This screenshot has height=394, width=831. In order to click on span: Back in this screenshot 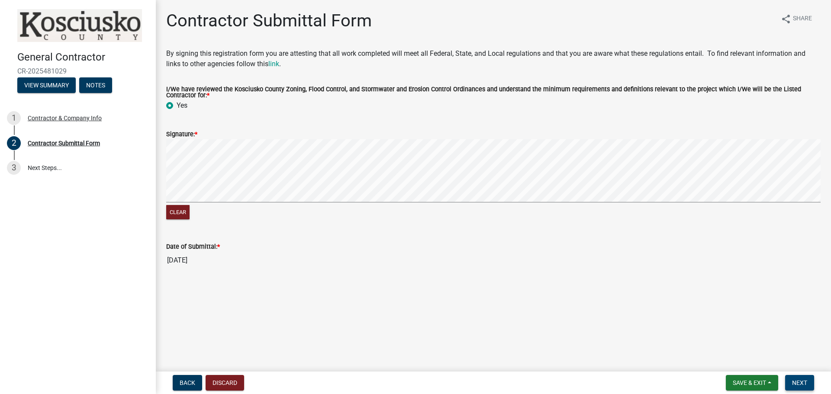, I will do `click(187, 383)`.